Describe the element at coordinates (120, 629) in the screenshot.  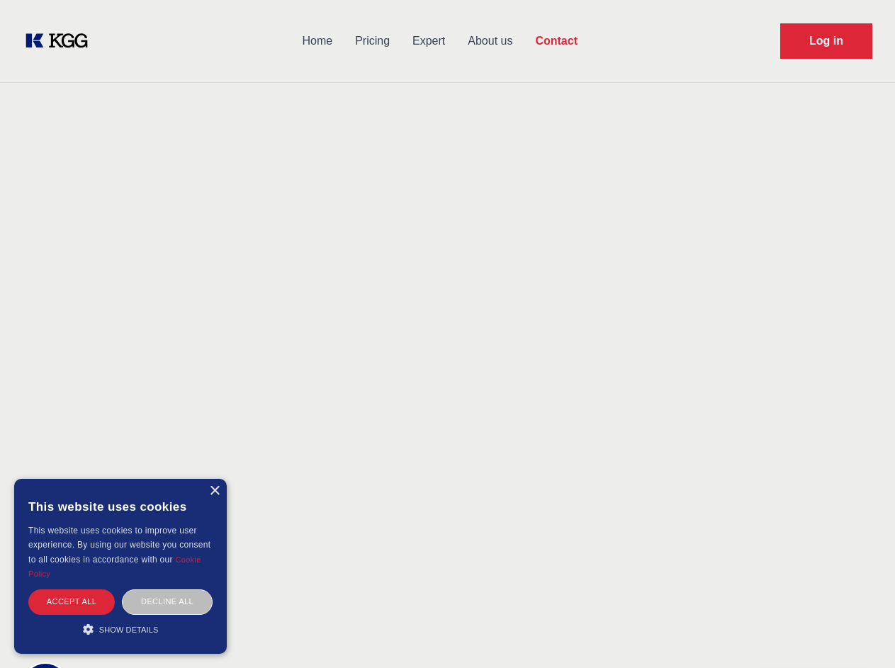
I see `div: Show details` at that location.